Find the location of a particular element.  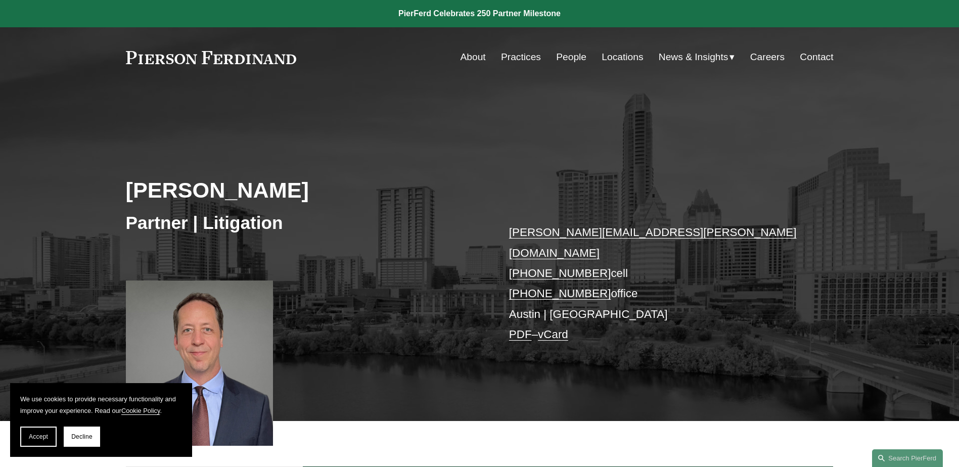

a: Contact is located at coordinates (816, 57).